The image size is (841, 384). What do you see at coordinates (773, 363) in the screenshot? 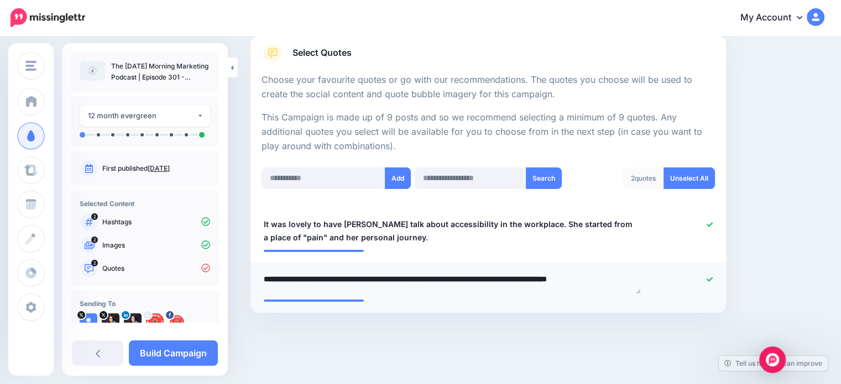
I see `a: Tell us how we can improve` at bounding box center [773, 363].